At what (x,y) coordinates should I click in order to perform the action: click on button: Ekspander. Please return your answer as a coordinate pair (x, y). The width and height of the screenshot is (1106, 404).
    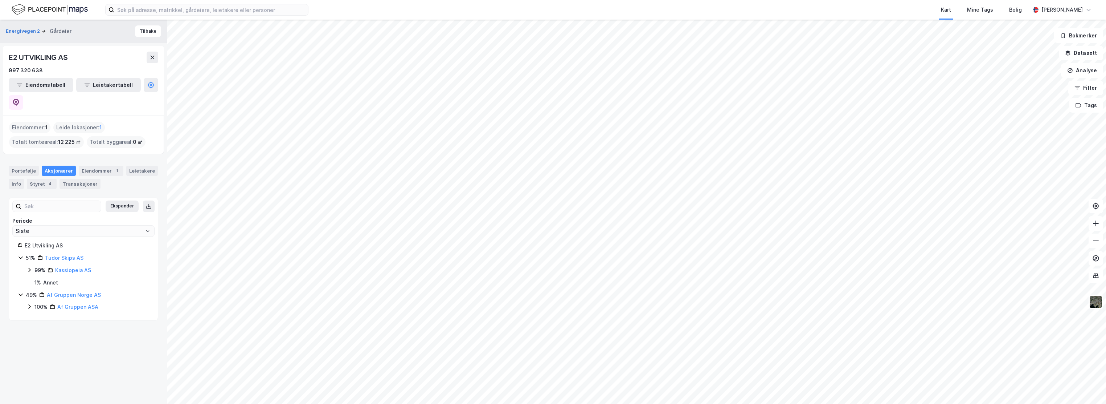
    Looking at the image, I should click on (122, 206).